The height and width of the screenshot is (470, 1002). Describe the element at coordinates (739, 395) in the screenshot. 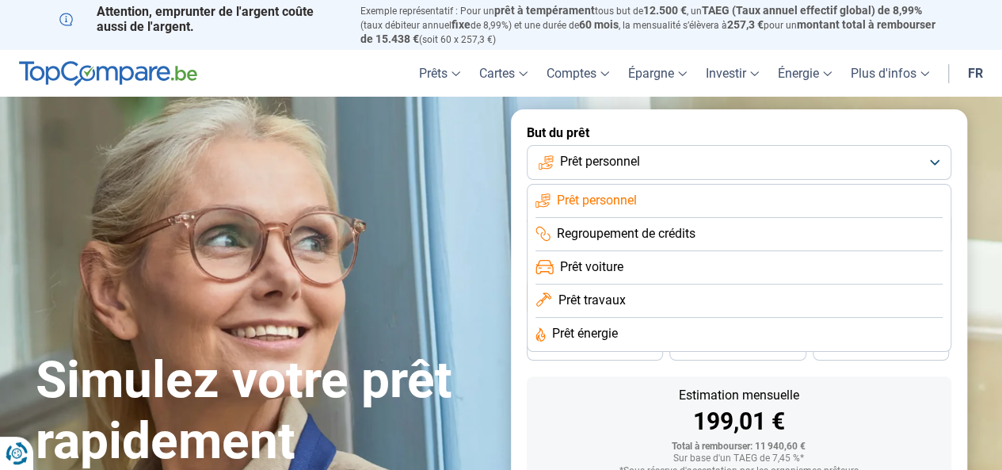

I see `div: Estimation mensuelle` at that location.